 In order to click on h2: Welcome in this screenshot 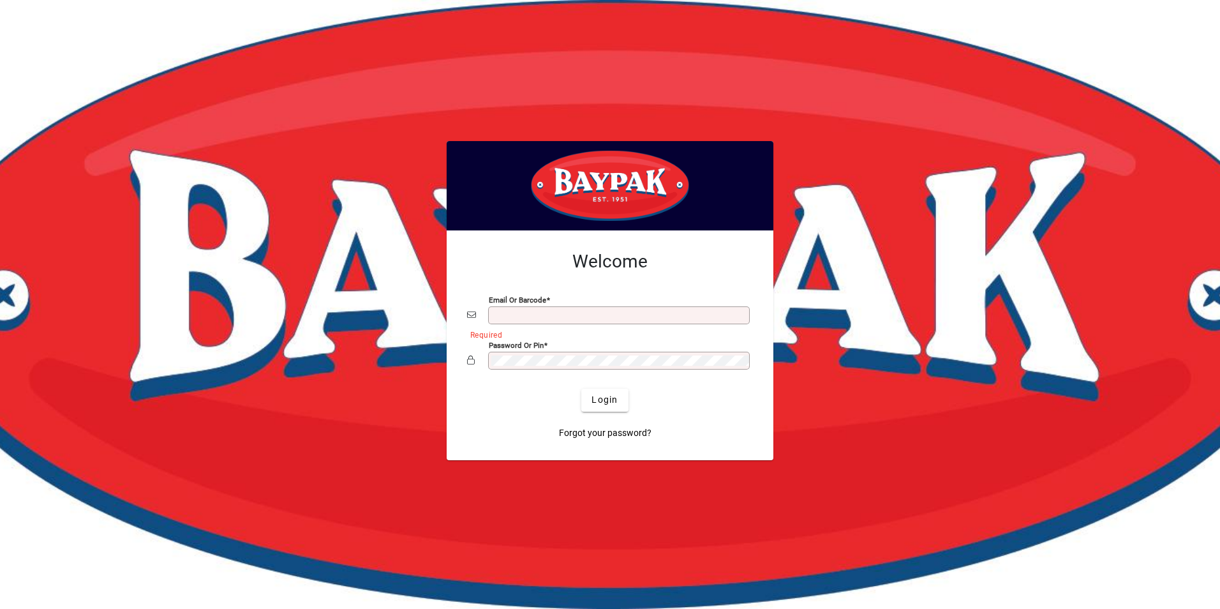, I will do `click(610, 262)`.